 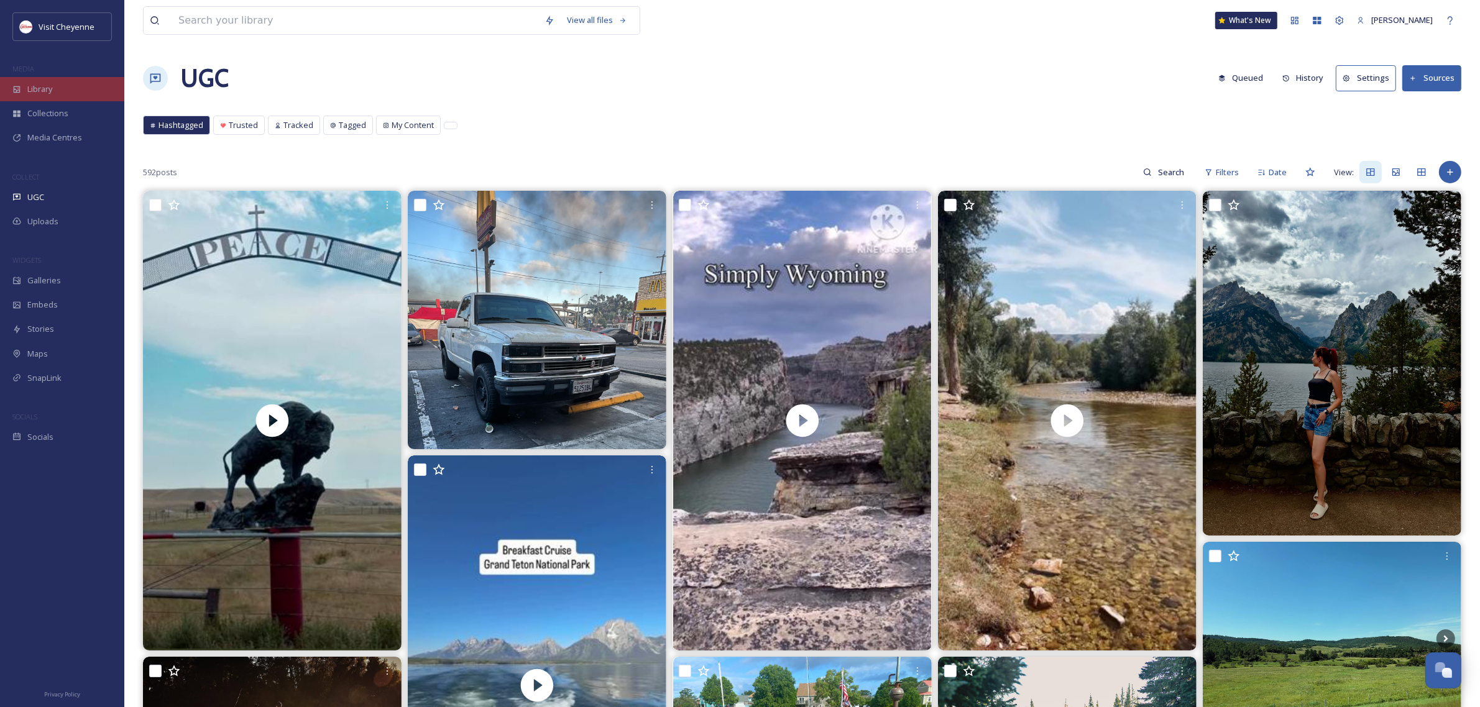 What do you see at coordinates (67, 27) in the screenshot?
I see `span: Visit Cheyenne` at bounding box center [67, 27].